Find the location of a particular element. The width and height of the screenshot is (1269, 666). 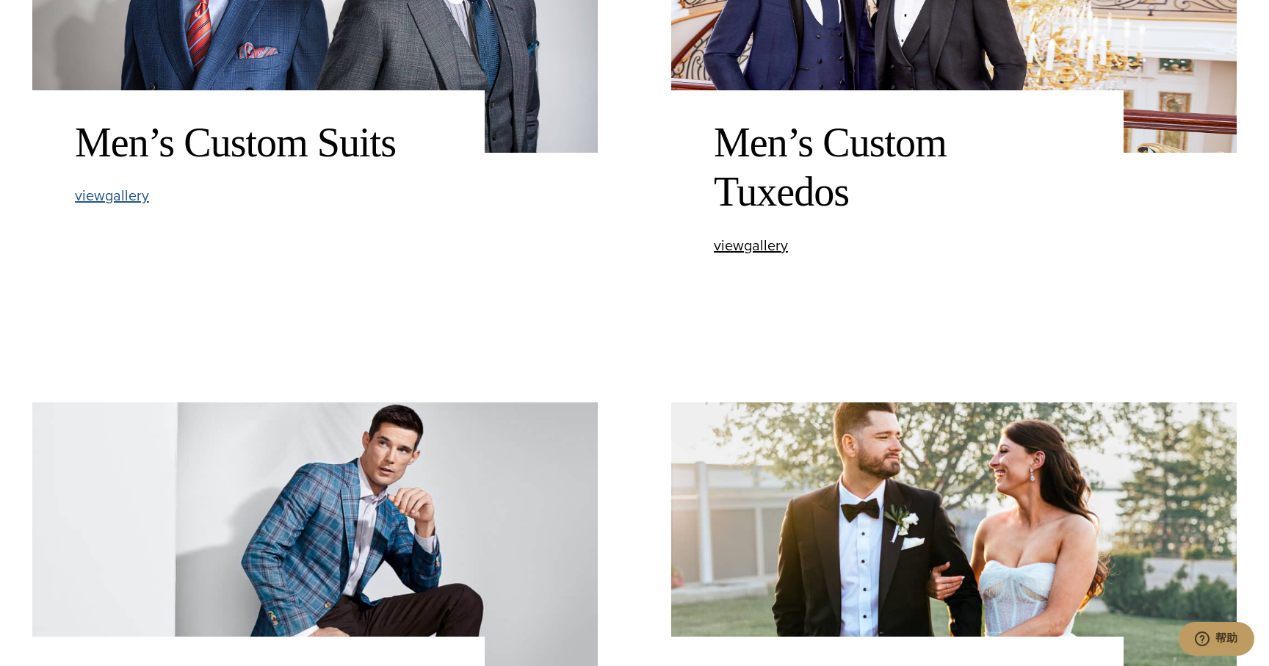

h2: Men’s Custom Suits is located at coordinates (258, 142).